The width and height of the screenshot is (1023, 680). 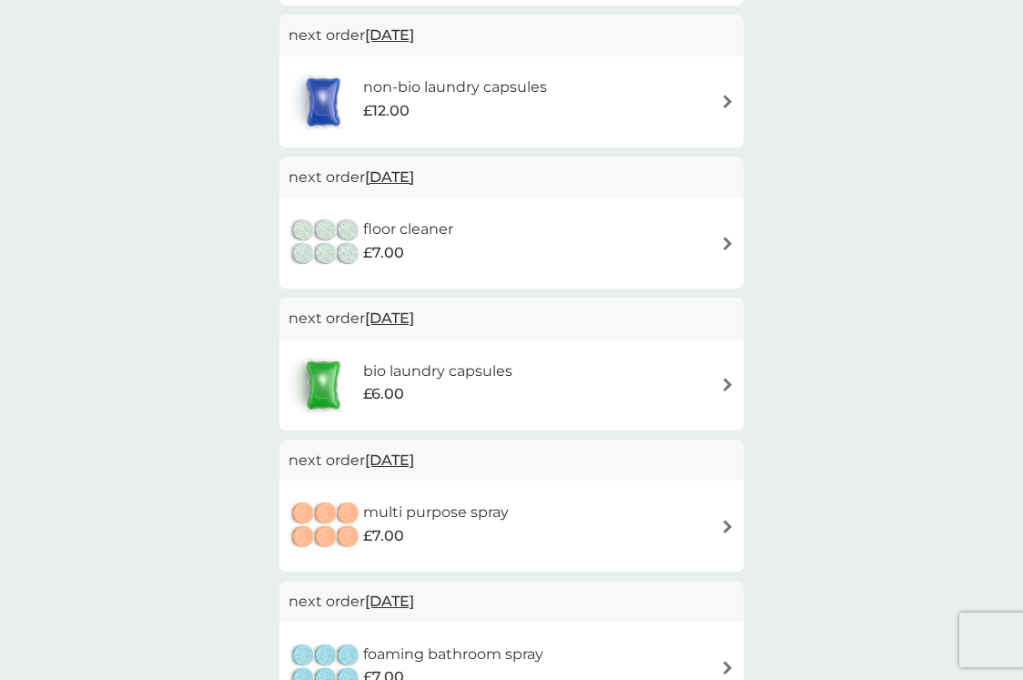 What do you see at coordinates (323, 385) in the screenshot?
I see `img: bio laundry capsules` at bounding box center [323, 385].